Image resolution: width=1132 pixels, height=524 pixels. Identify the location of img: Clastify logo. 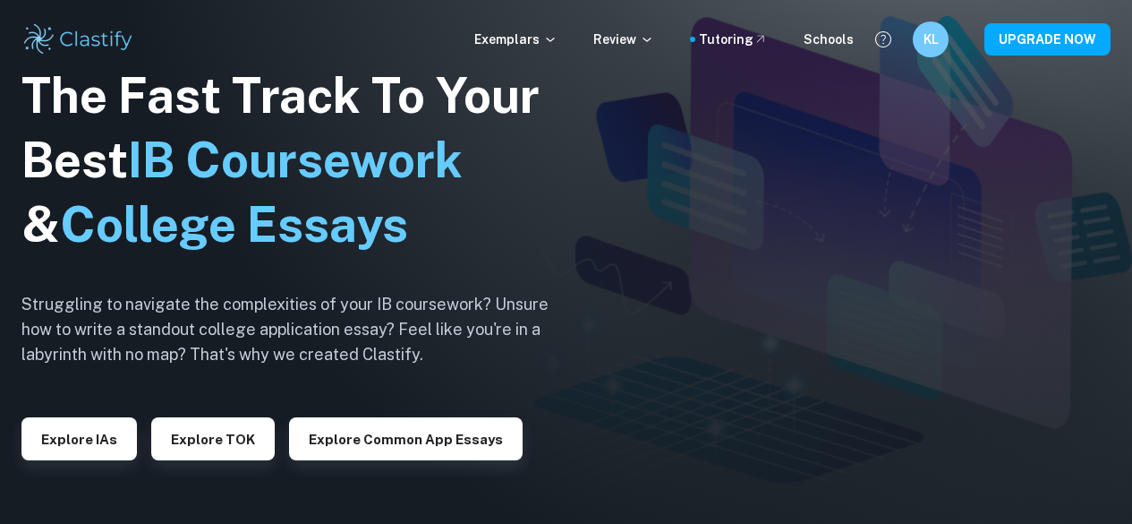
(78, 39).